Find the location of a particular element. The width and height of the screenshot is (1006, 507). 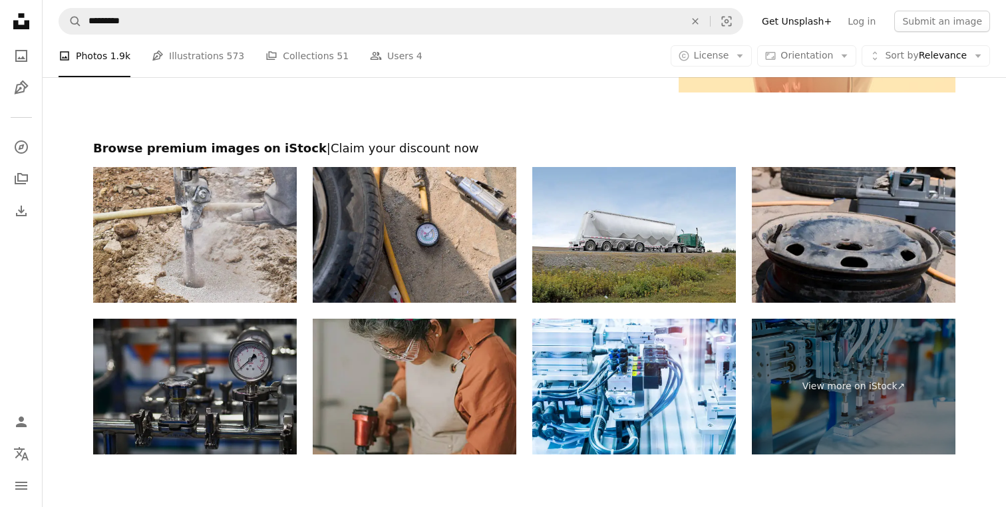

span: Orientation is located at coordinates (807, 55).